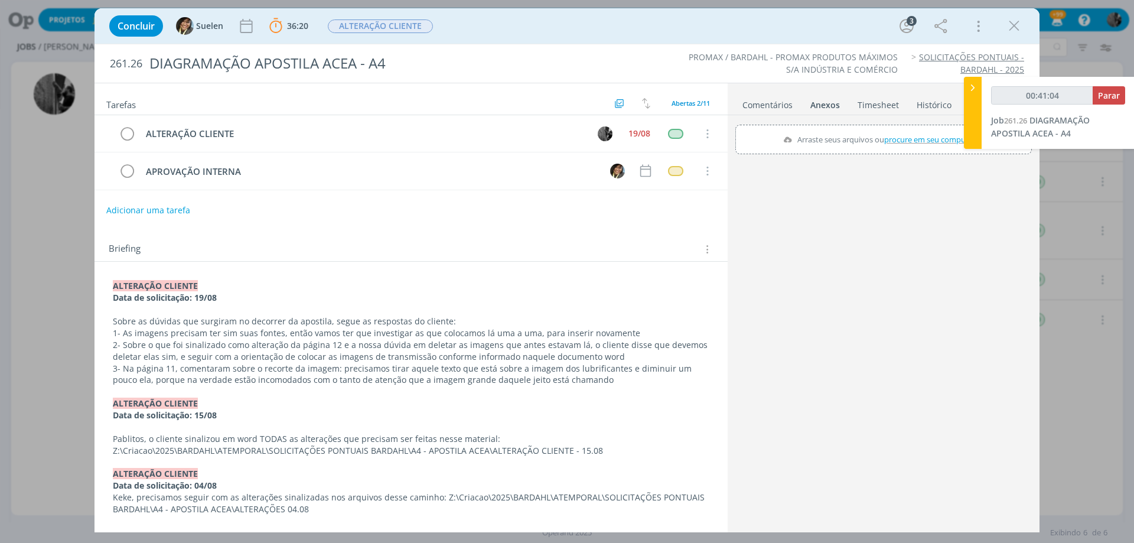 This screenshot has height=543, width=1134. What do you see at coordinates (912, 21) in the screenshot?
I see `div: 3` at bounding box center [912, 21].